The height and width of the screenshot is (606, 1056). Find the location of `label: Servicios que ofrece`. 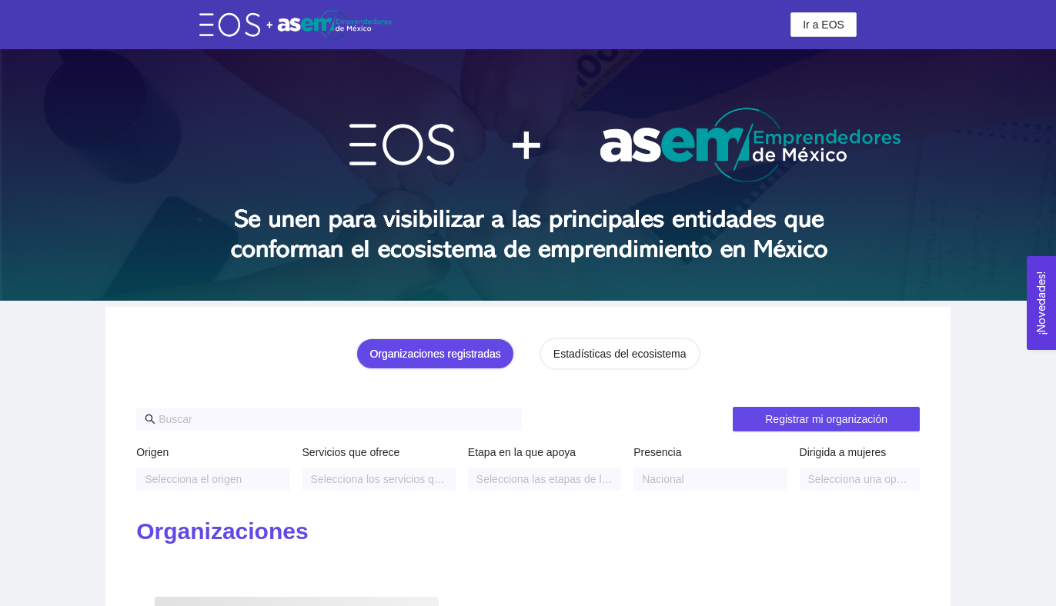

label: Servicios que ofrece is located at coordinates (351, 452).